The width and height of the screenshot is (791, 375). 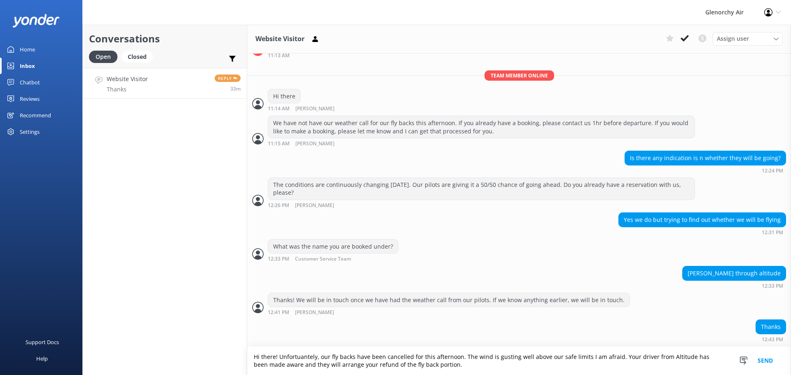 What do you see at coordinates (702, 220) in the screenshot?
I see `div: Yes we do but trying to find out whether we will be flying` at bounding box center [702, 220].